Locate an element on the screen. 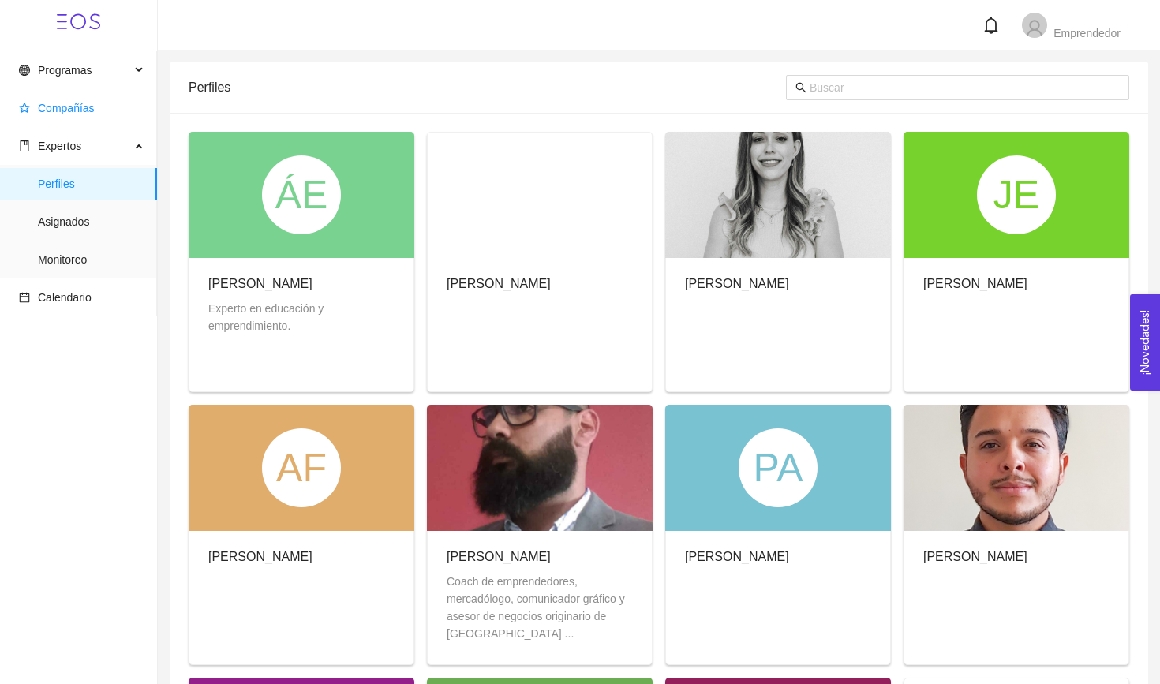 Image resolution: width=1160 pixels, height=684 pixels. span: Emprendedor is located at coordinates (1087, 33).